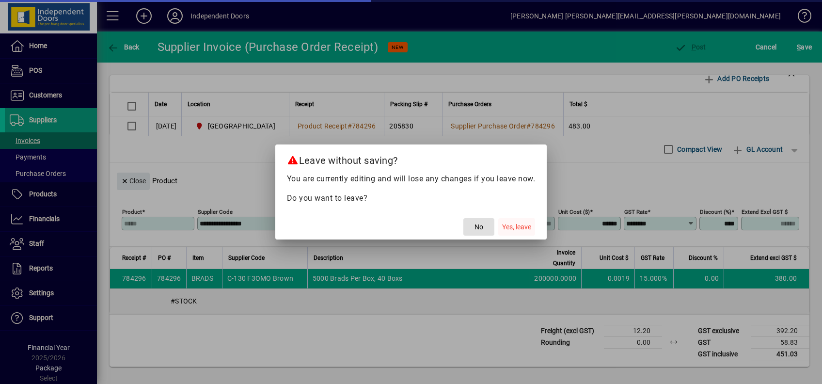 Image resolution: width=822 pixels, height=384 pixels. I want to click on button: Yes, leave, so click(517, 227).